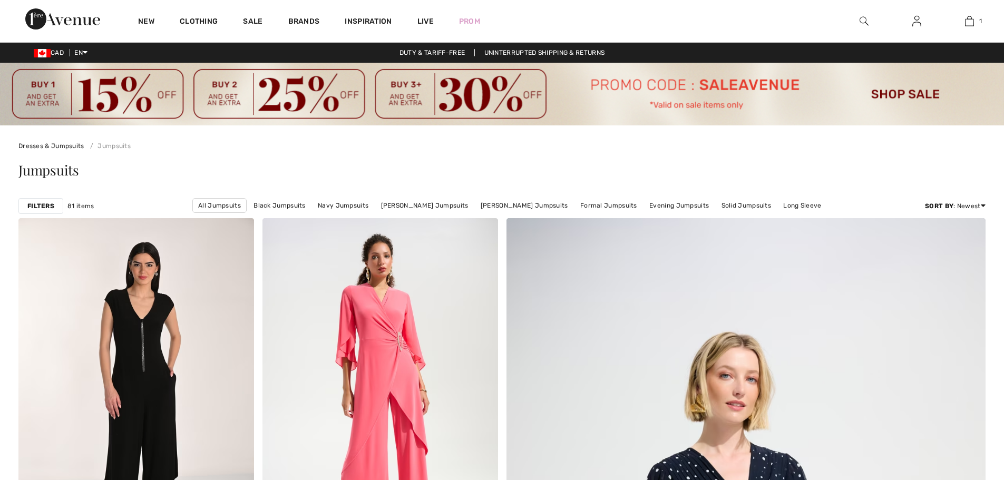 The width and height of the screenshot is (1004, 480). What do you see at coordinates (41, 206) in the screenshot?
I see `strong: Filters` at bounding box center [41, 206].